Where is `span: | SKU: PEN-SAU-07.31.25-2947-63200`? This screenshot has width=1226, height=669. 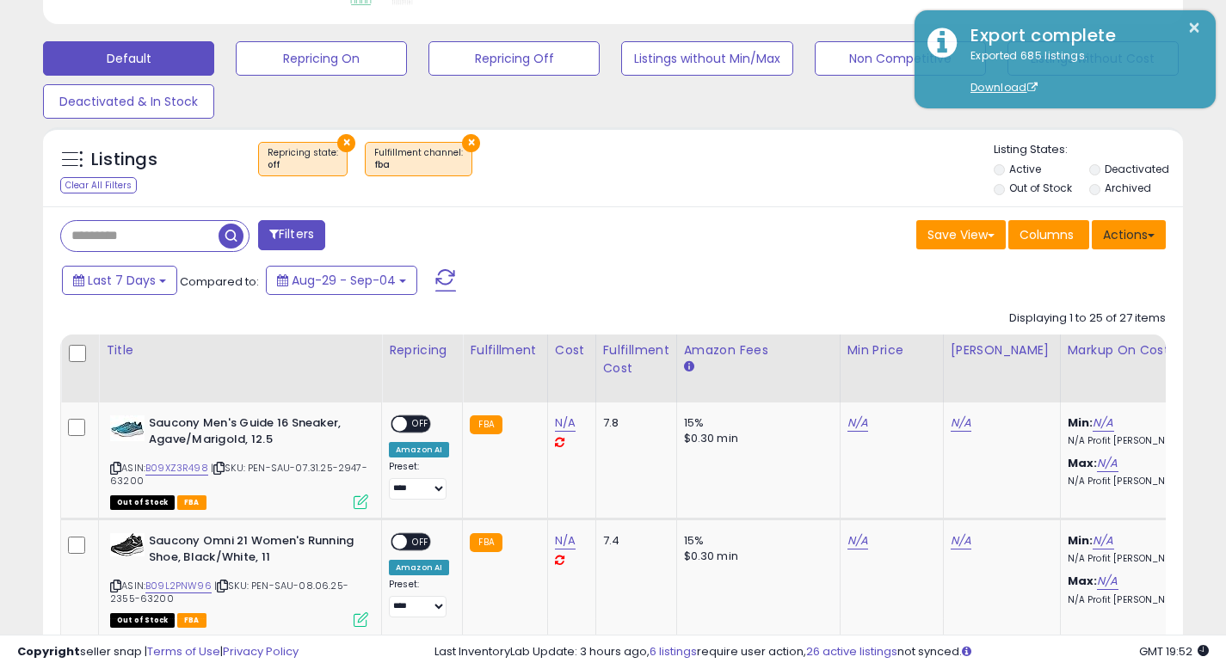 span: | SKU: PEN-SAU-07.31.25-2947-63200 is located at coordinates (238, 474).